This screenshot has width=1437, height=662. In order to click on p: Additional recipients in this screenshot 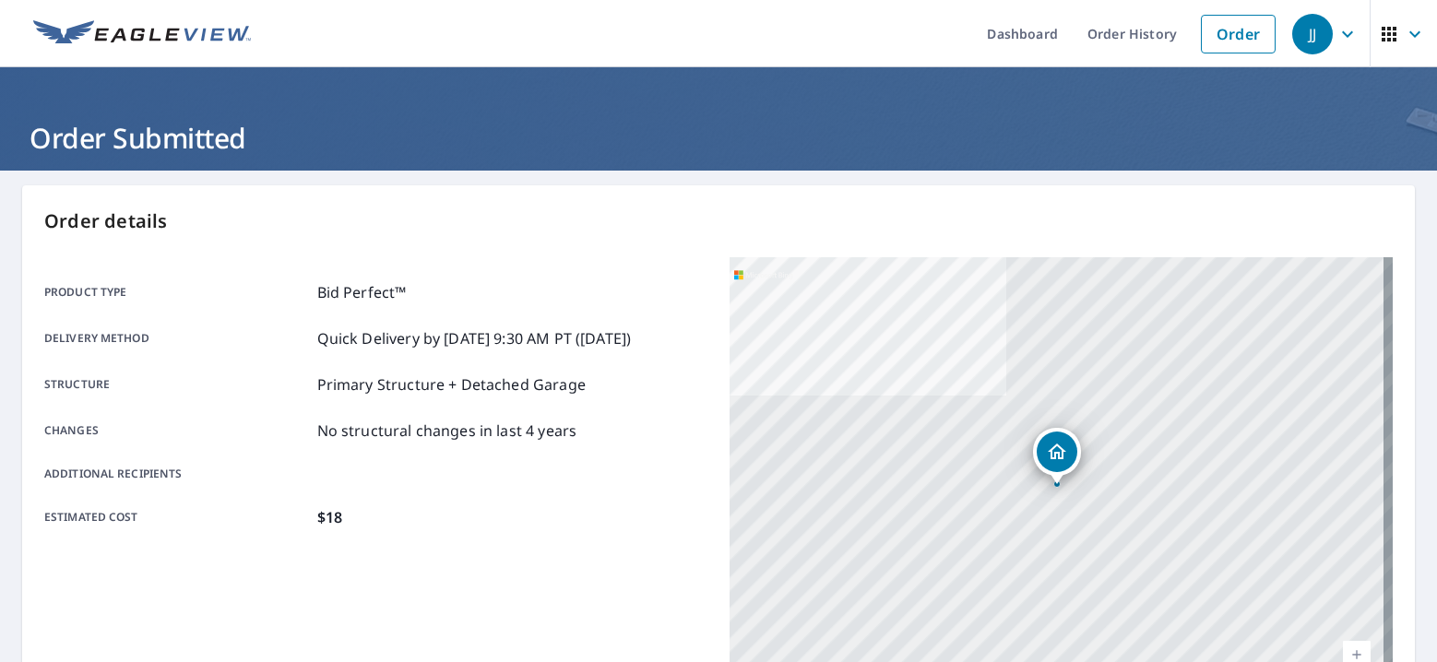, I will do `click(177, 474)`.